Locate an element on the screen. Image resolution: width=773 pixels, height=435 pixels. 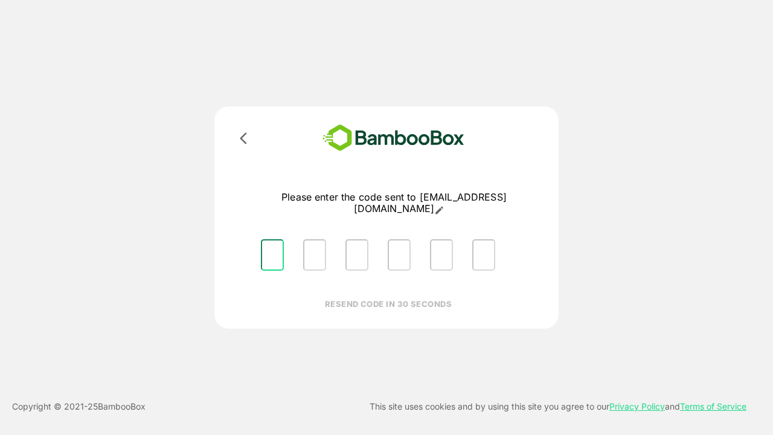
input: Please enter OTP character 3 is located at coordinates (357, 255).